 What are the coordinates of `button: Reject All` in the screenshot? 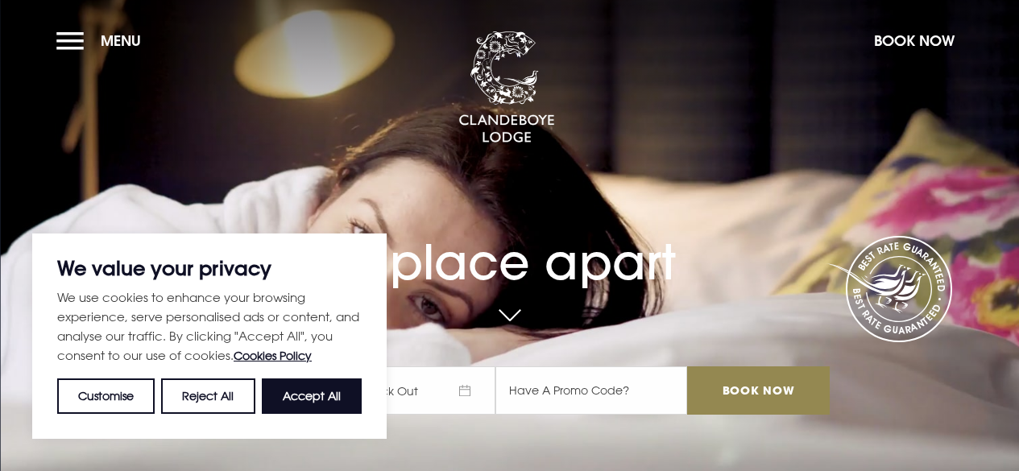 It's located at (208, 396).